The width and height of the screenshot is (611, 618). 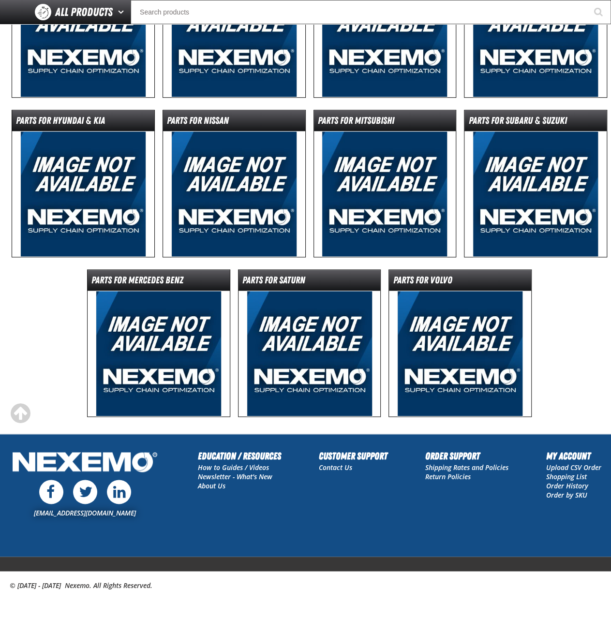 What do you see at coordinates (353, 456) in the screenshot?
I see `h2: Customer Support` at bounding box center [353, 456].